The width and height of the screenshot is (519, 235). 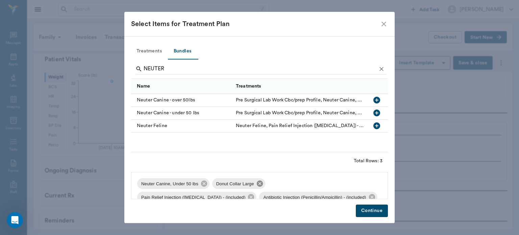 I want to click on button: Continue, so click(x=372, y=210).